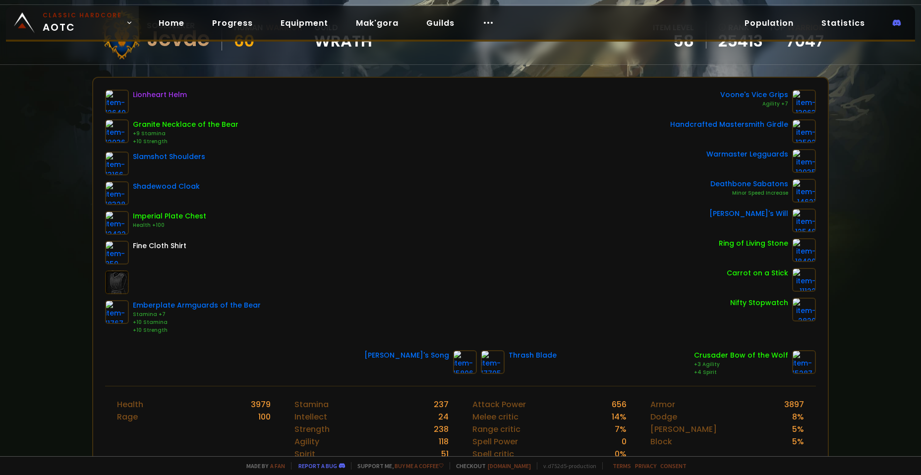  What do you see at coordinates (305, 454) in the screenshot?
I see `div: Spirit` at bounding box center [305, 454].